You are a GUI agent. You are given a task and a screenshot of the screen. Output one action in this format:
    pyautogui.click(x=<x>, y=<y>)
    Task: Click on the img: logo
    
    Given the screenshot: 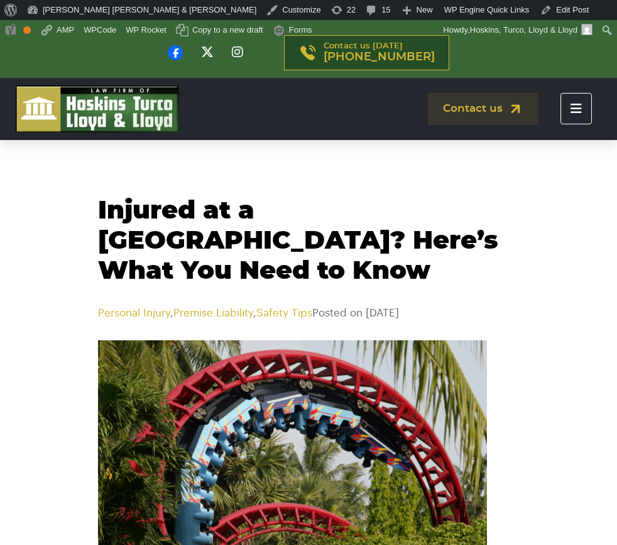 What is the action you would take?
    pyautogui.click(x=97, y=109)
    